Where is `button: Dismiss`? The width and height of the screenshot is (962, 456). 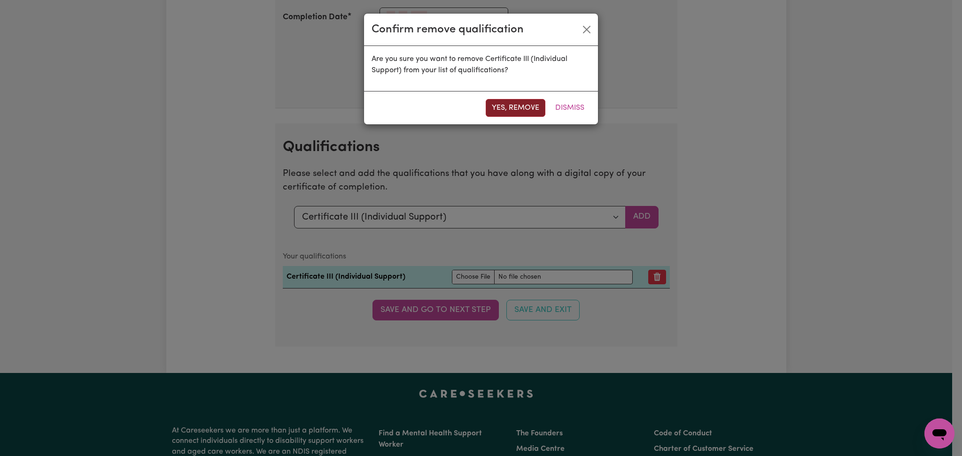 button: Dismiss is located at coordinates (570, 108).